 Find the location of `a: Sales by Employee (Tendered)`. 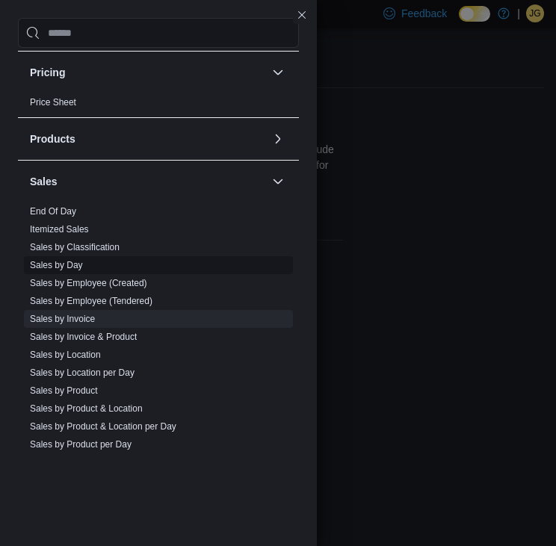

a: Sales by Employee (Tendered) is located at coordinates (91, 301).